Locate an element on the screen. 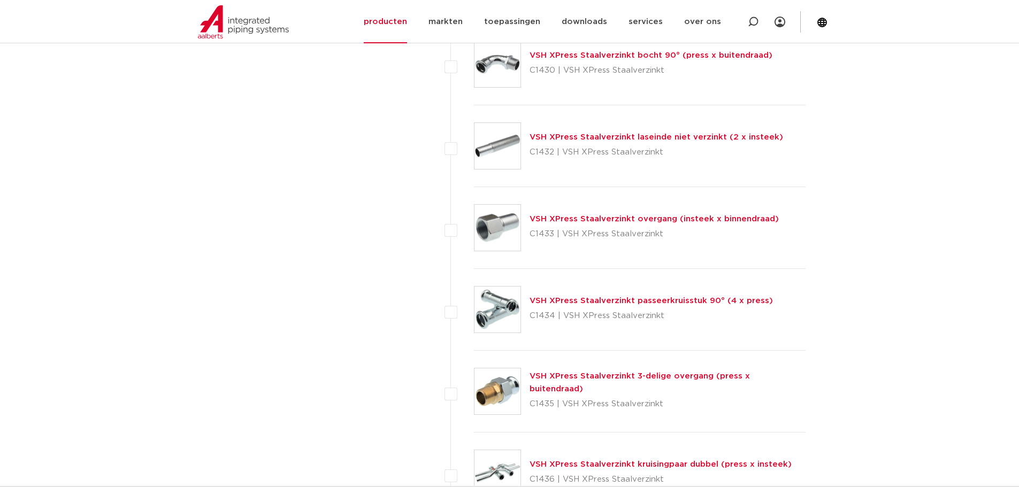 This screenshot has width=1019, height=487. a: VSH XPress Staalverzinkt laseinde niet verzinkt (2 x insteek) is located at coordinates (656, 137).